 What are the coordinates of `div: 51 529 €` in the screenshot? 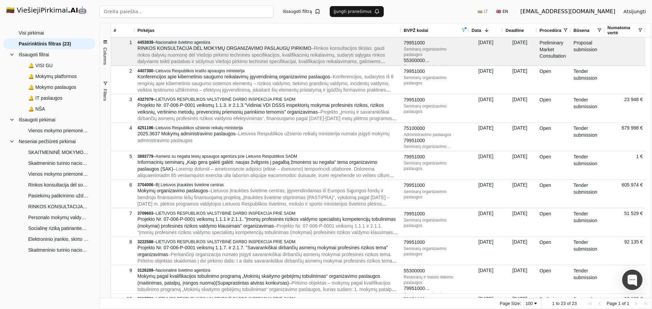 It's located at (625, 222).